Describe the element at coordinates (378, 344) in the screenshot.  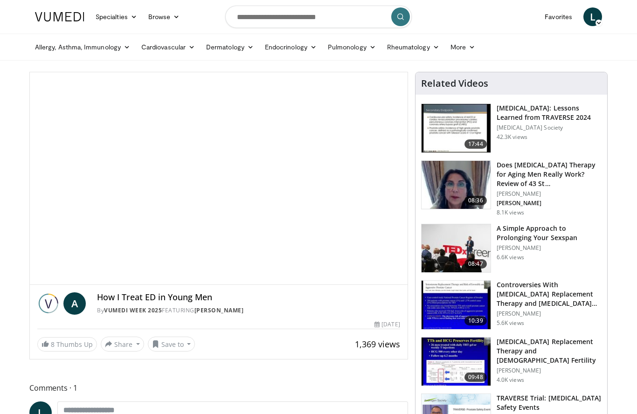
I see `span: 1,369 views` at that location.